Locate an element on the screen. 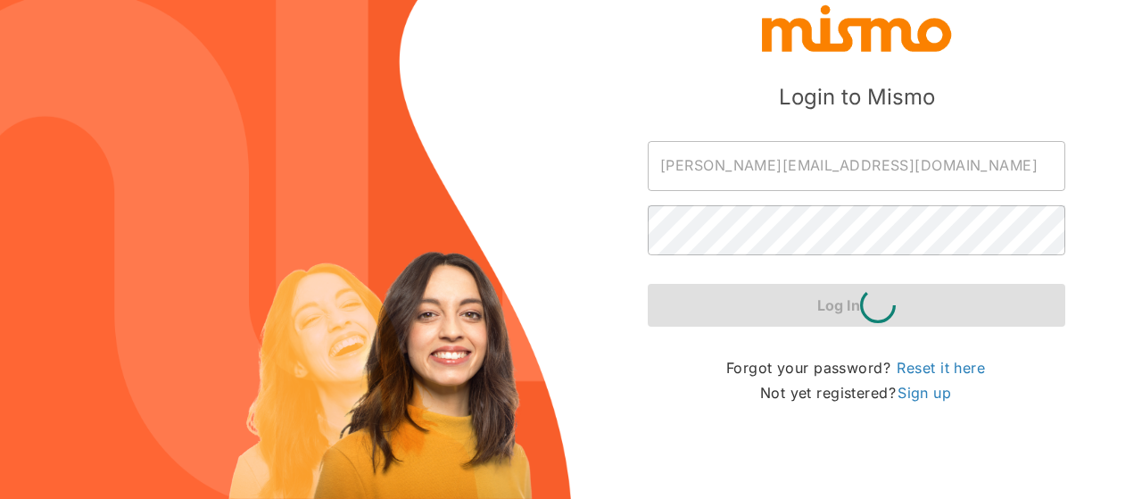  input: Email is located at coordinates (857, 166).